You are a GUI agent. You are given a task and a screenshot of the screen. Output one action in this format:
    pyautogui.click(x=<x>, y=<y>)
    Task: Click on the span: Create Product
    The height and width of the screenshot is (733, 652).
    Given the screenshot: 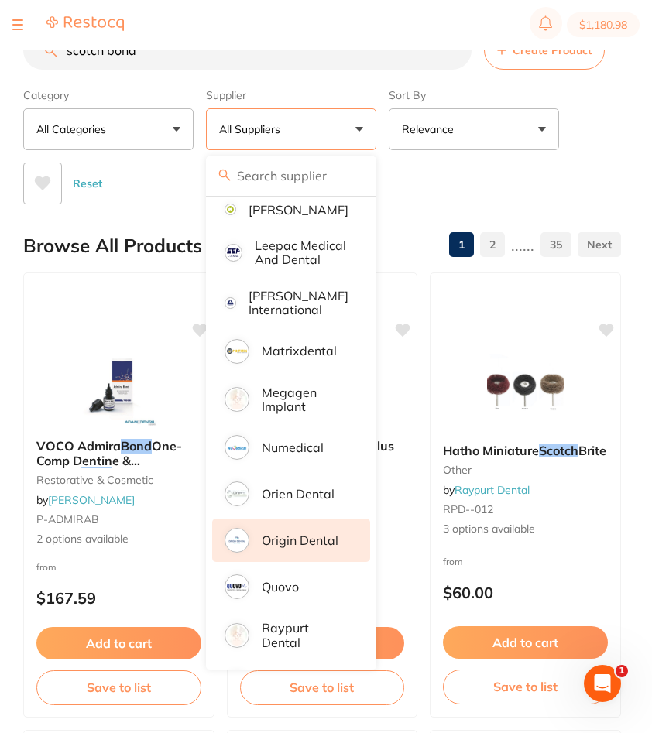 What is the action you would take?
    pyautogui.click(x=552, y=50)
    